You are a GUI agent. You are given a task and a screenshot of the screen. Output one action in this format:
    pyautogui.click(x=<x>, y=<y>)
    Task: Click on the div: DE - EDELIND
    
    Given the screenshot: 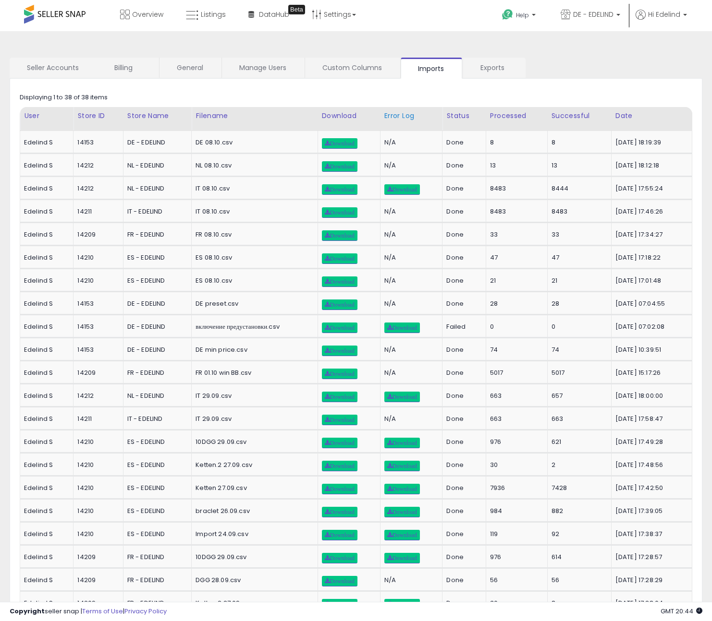 What is the action you would take?
    pyautogui.click(x=156, y=350)
    